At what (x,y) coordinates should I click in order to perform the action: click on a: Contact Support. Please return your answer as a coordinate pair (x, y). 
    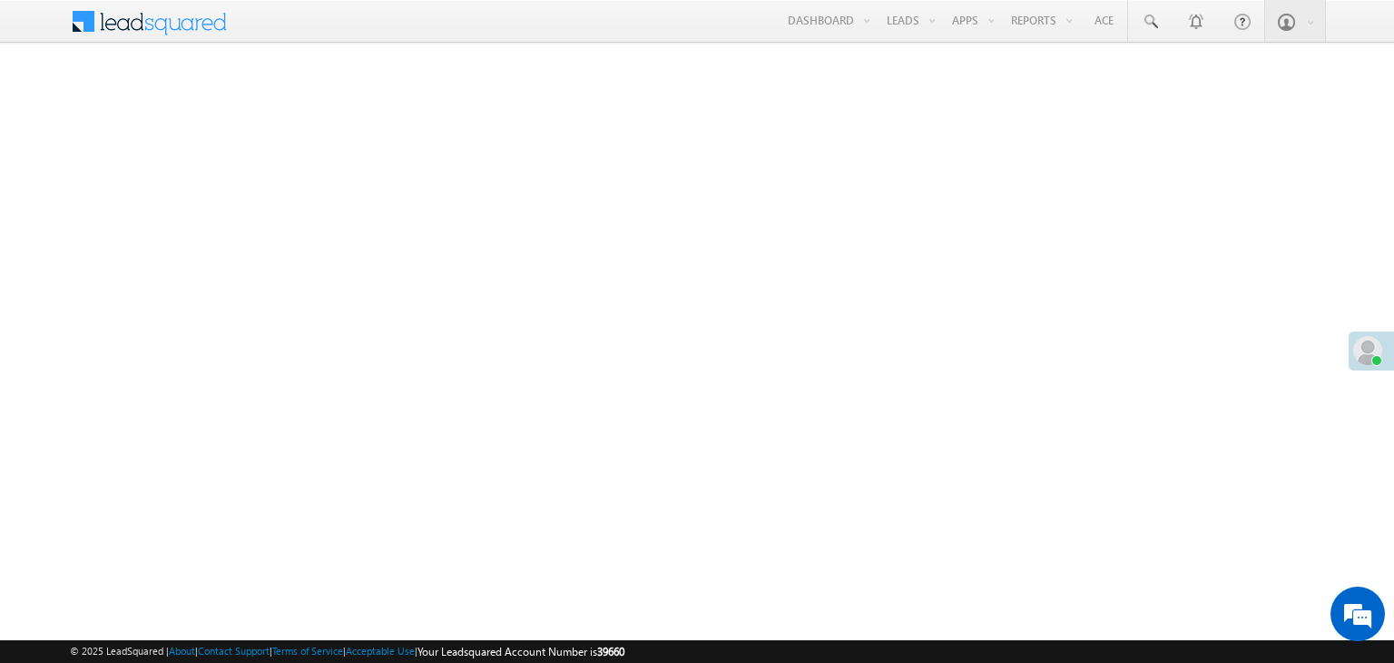
    Looking at the image, I should click on (233, 650).